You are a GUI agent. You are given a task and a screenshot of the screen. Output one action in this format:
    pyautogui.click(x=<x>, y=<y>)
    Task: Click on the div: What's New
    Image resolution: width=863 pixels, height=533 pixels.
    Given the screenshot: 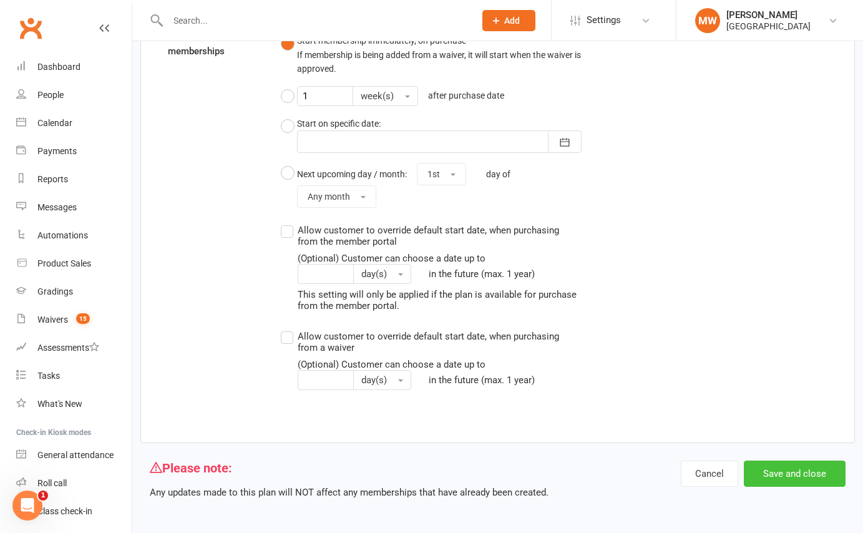 What is the action you would take?
    pyautogui.click(x=60, y=404)
    